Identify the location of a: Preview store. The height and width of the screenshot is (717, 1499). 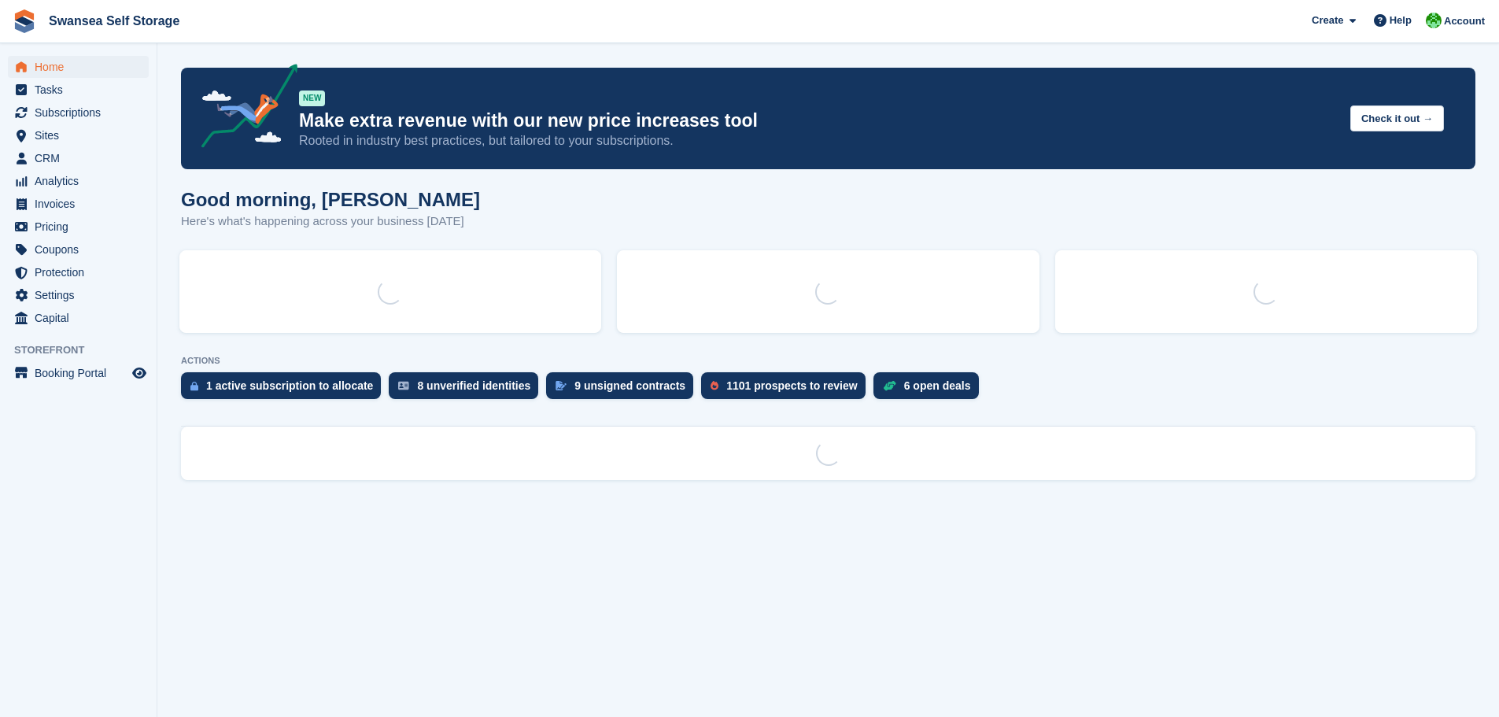
(139, 373).